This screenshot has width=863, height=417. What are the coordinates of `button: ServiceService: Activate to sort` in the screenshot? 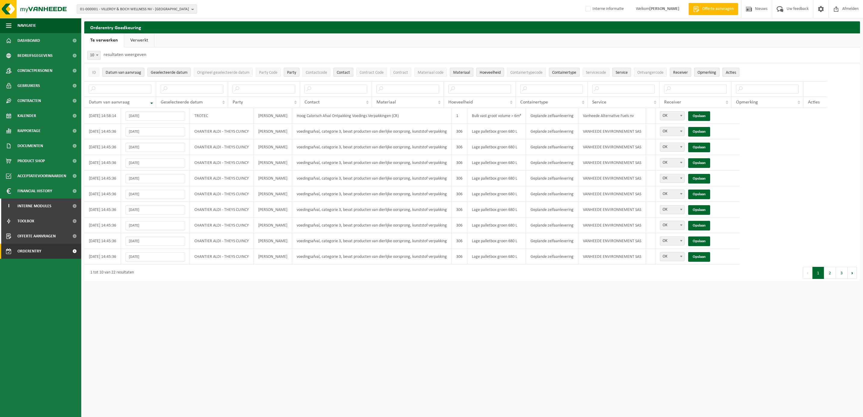 It's located at (622, 72).